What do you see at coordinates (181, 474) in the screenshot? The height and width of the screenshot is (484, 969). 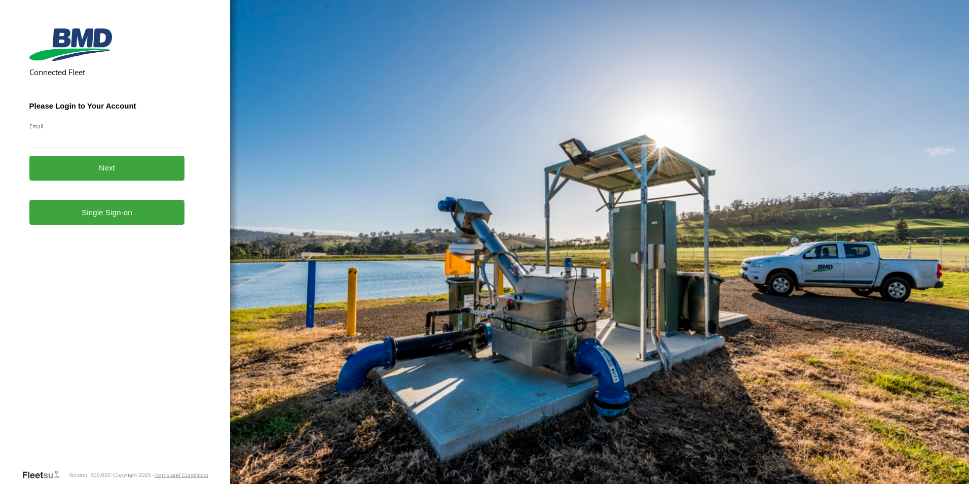 I see `a: Terms and Conditions` at bounding box center [181, 474].